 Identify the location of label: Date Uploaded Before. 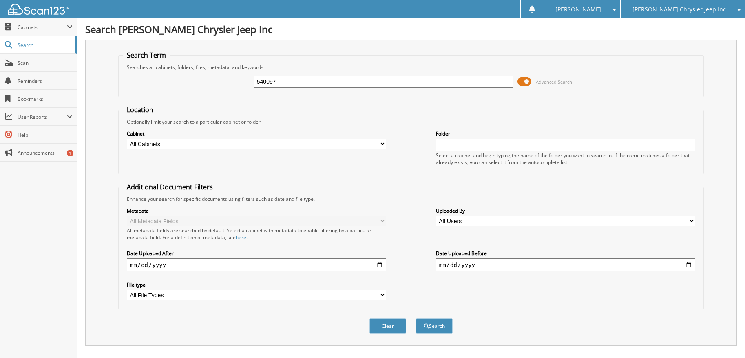
(565, 253).